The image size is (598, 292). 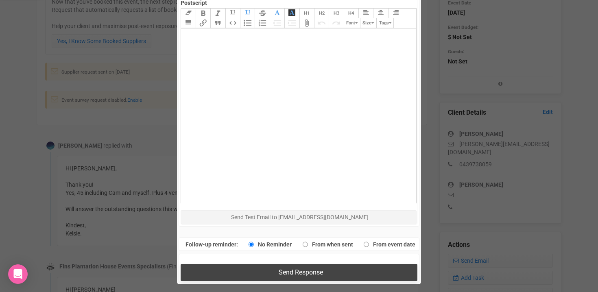 I want to click on button: Heading 2, so click(x=322, y=13).